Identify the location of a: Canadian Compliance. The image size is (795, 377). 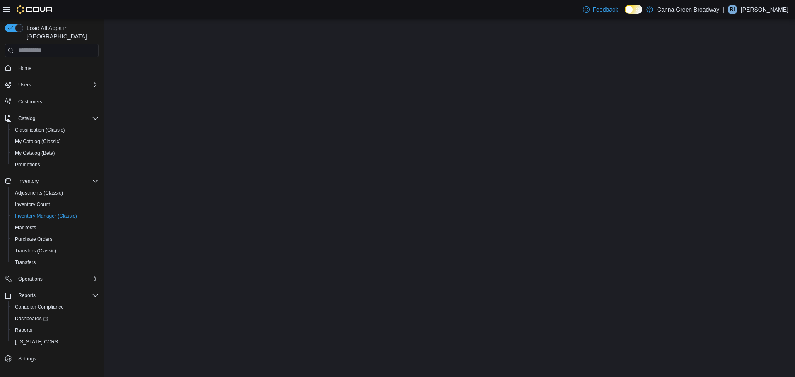
(39, 307).